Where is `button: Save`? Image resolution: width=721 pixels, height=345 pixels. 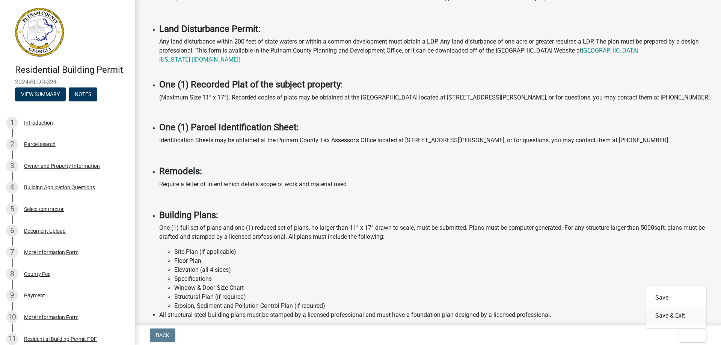 button: Save is located at coordinates (676, 298).